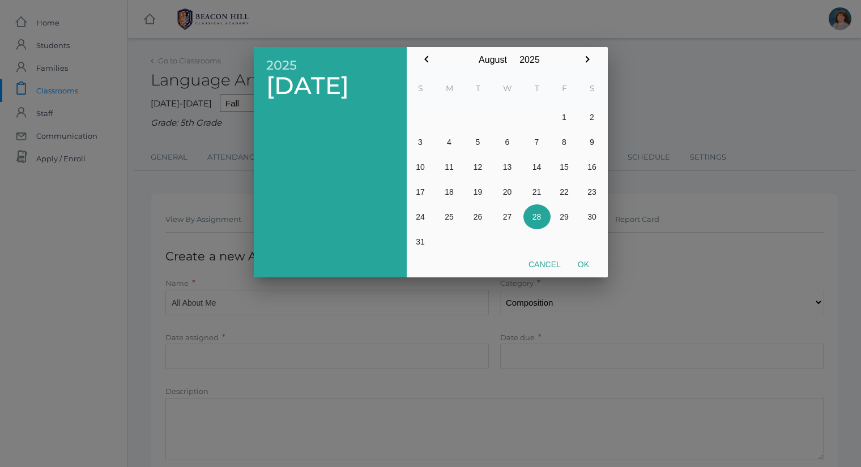 The width and height of the screenshot is (861, 467). Describe the element at coordinates (564, 217) in the screenshot. I see `button: 29` at that location.